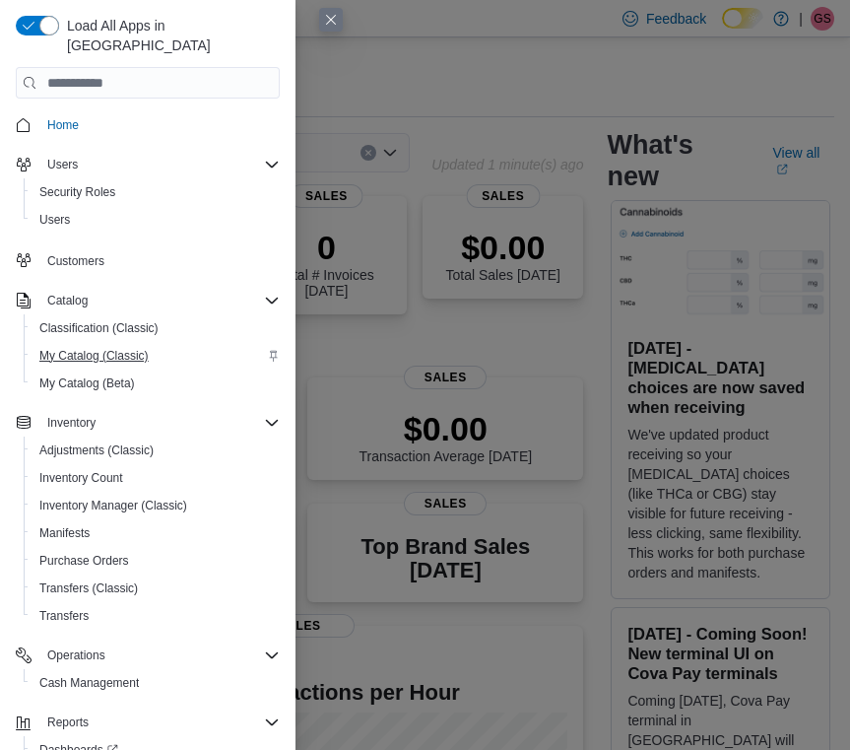  What do you see at coordinates (156, 533) in the screenshot?
I see `button: Manifests` at bounding box center [156, 533].